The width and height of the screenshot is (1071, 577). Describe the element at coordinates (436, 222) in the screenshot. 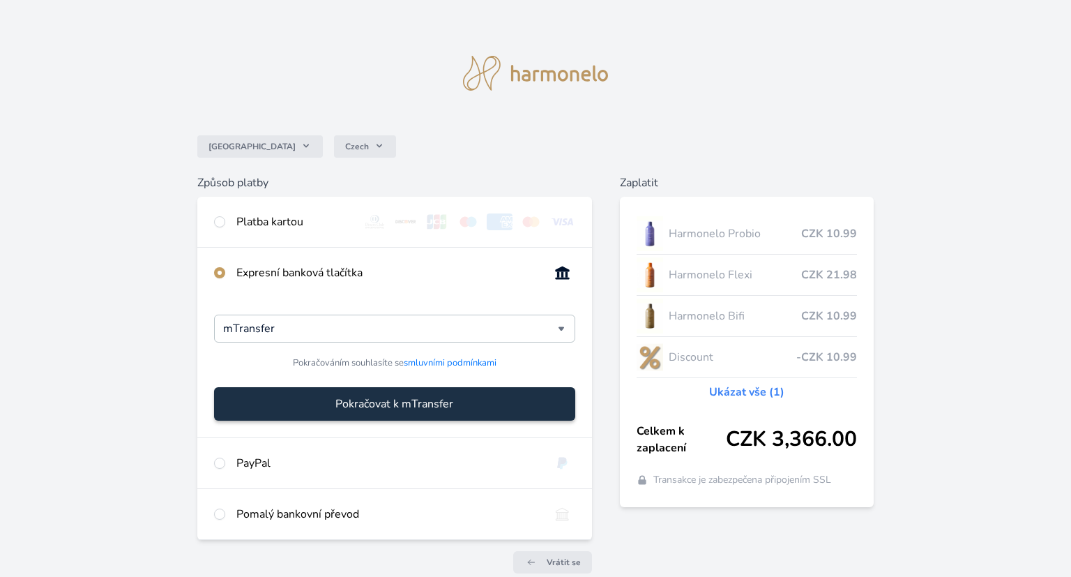

I see `img: jcb.svg` at that location.